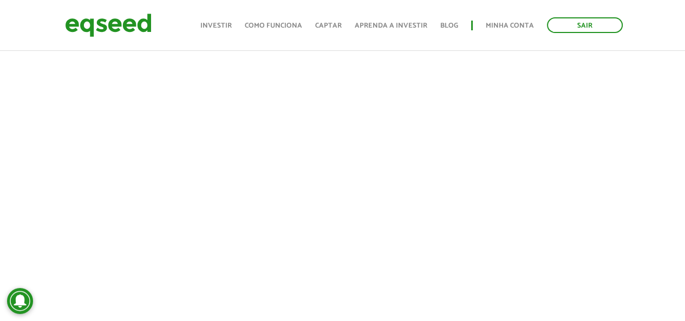  I want to click on a: Minha conta, so click(510, 25).